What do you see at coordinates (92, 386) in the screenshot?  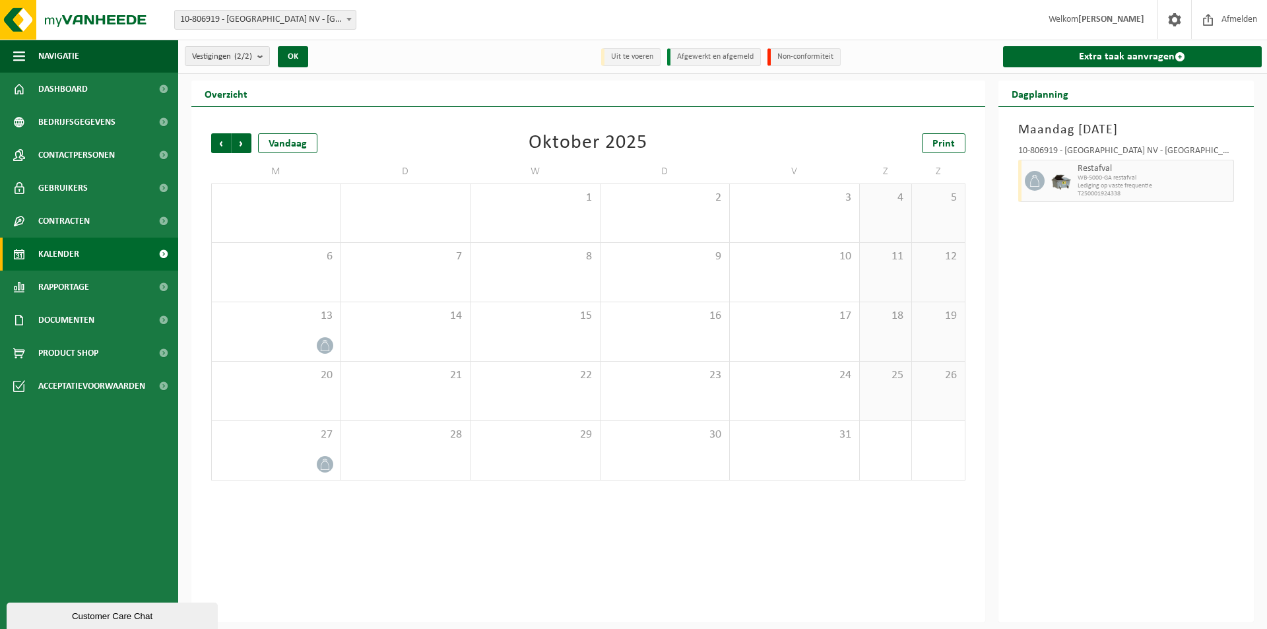 I see `span: Acceptatievoorwaarden` at bounding box center [92, 386].